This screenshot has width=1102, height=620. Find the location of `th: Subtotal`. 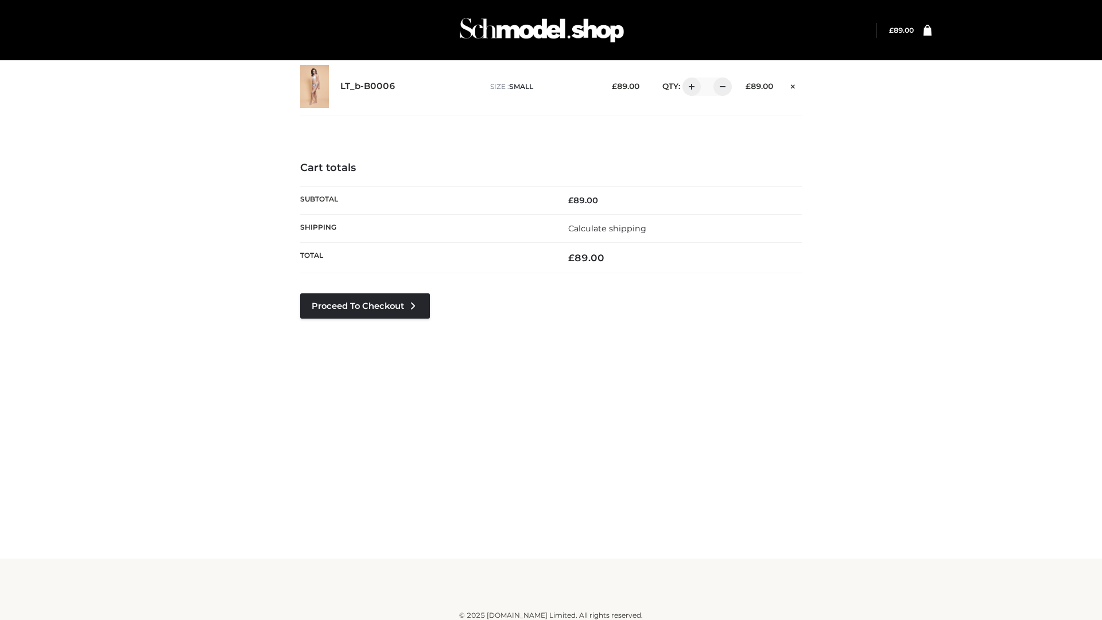

th: Subtotal is located at coordinates (425, 200).